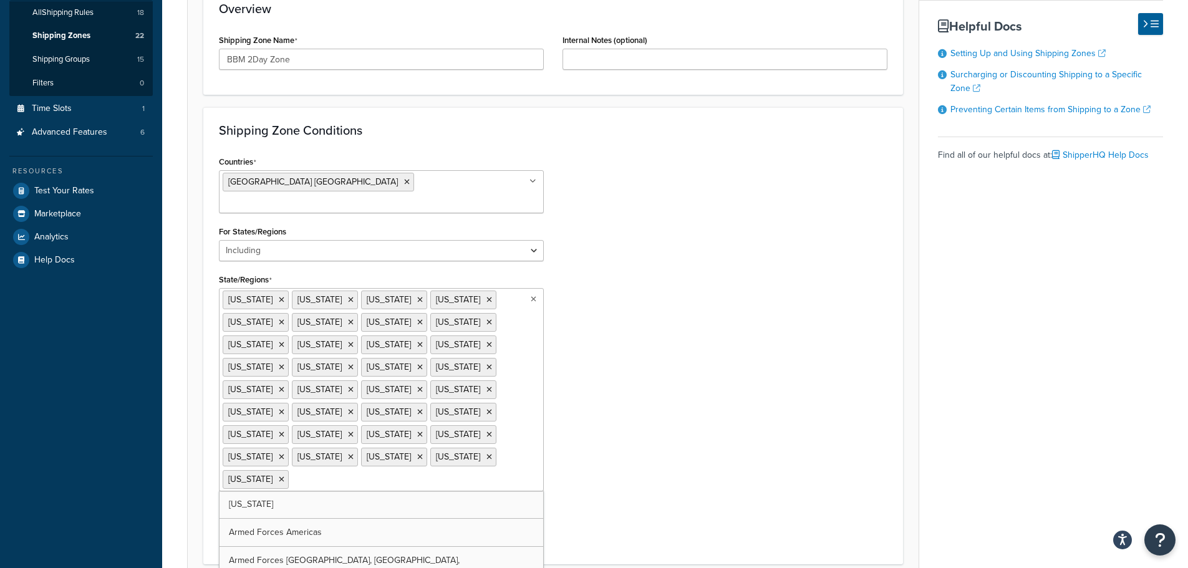  Describe the element at coordinates (553, 9) in the screenshot. I see `h3: Overview` at that location.